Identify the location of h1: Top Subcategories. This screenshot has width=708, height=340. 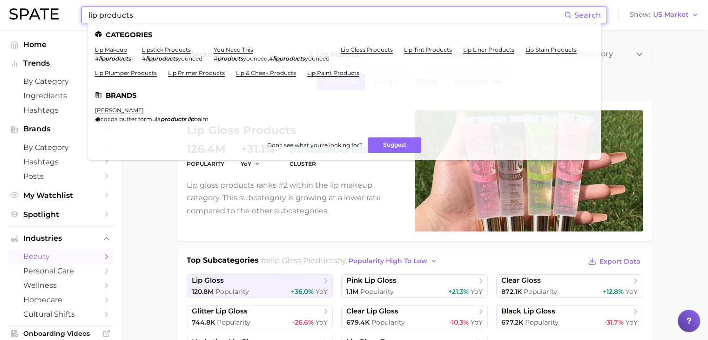
(223, 262).